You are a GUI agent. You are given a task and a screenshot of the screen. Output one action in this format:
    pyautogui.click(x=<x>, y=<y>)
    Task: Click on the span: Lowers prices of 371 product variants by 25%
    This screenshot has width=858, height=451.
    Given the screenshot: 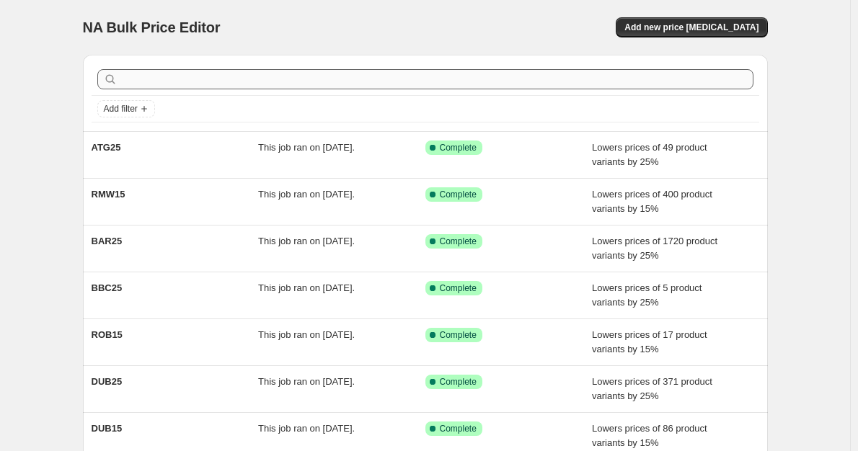 What is the action you would take?
    pyautogui.click(x=652, y=389)
    